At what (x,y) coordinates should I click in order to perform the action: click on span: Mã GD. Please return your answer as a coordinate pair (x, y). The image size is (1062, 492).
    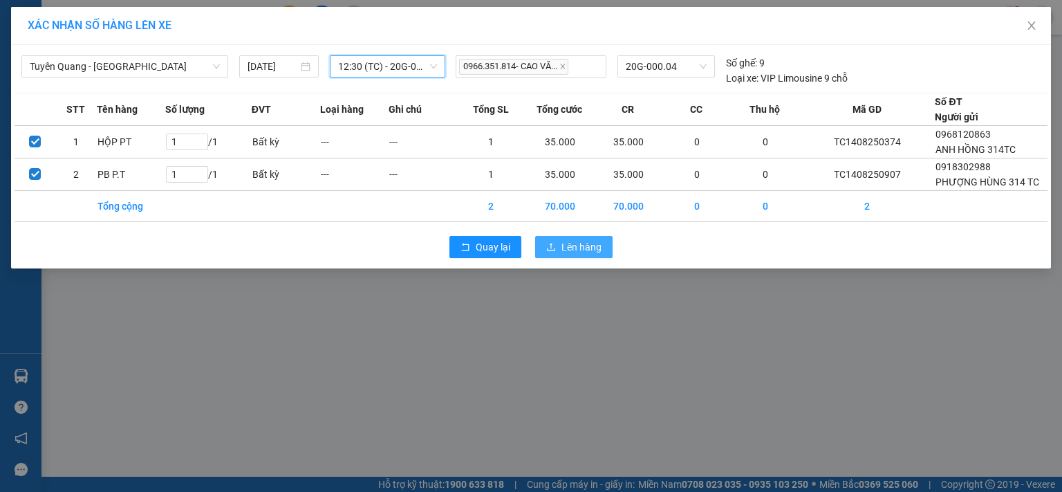
    Looking at the image, I should click on (867, 109).